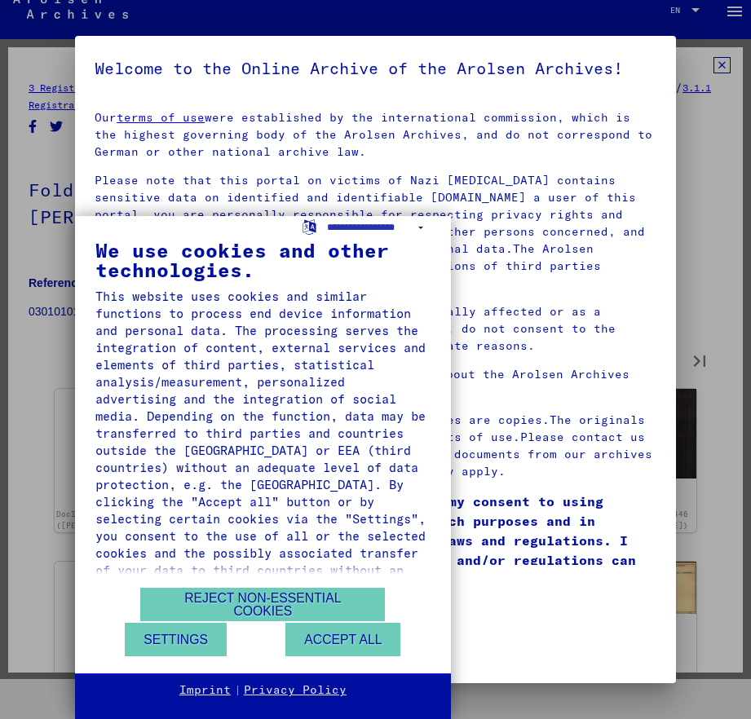  Describe the element at coordinates (175, 639) in the screenshot. I see `button: Settings` at that location.